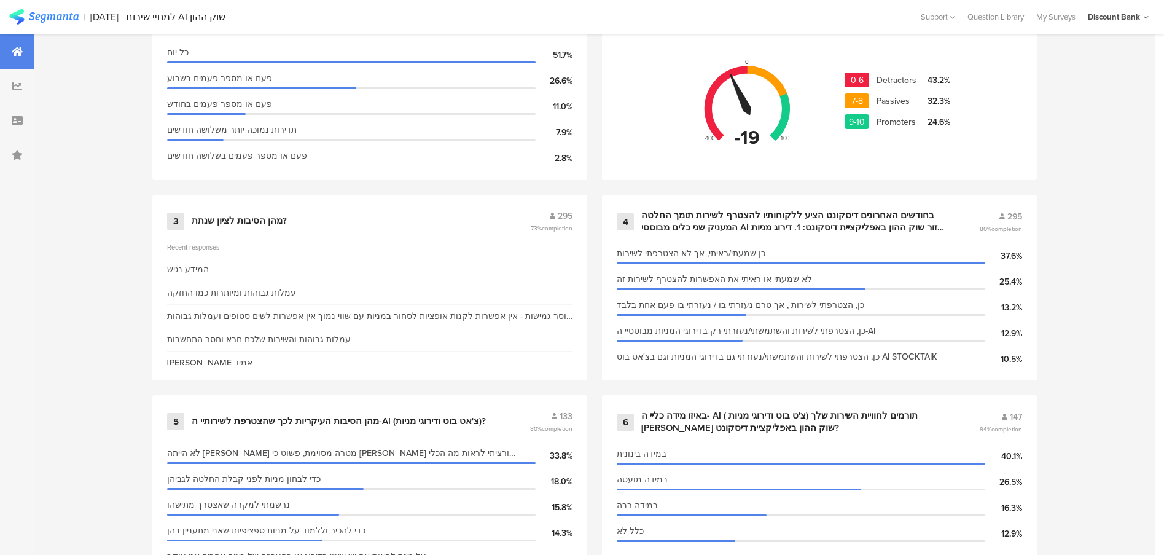 This screenshot has height=555, width=1164. I want to click on div: 25.4%, so click(1004, 281).